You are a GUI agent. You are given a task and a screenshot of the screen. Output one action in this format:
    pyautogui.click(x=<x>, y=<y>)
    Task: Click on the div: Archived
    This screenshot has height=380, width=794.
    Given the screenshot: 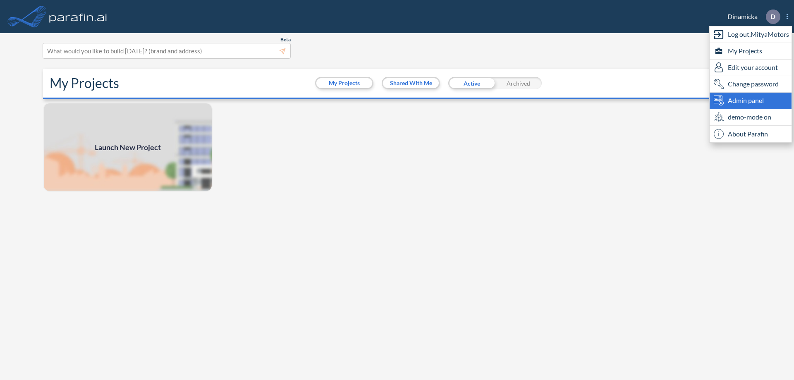 What is the action you would take?
    pyautogui.click(x=518, y=83)
    